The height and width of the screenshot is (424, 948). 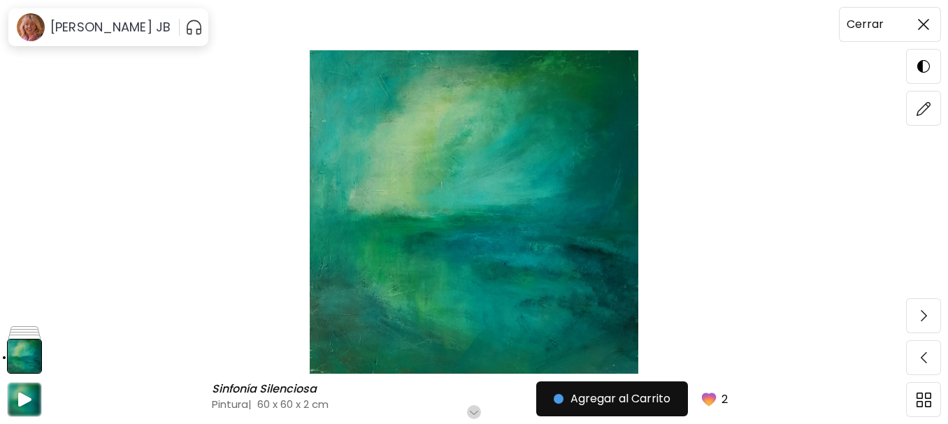 What do you see at coordinates (712, 399) in the screenshot?
I see `button: favorites2` at bounding box center [712, 399].